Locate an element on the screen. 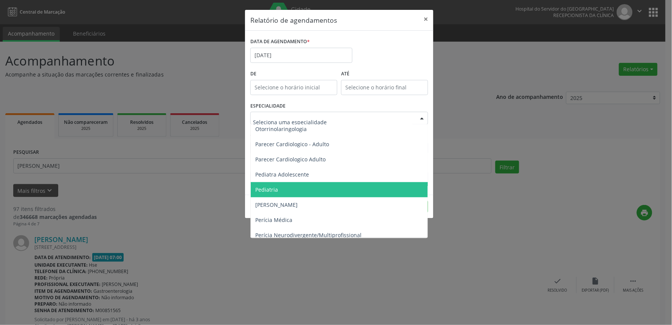 The width and height of the screenshot is (672, 325). input: Seleciona uma especialidade is located at coordinates (333, 122).